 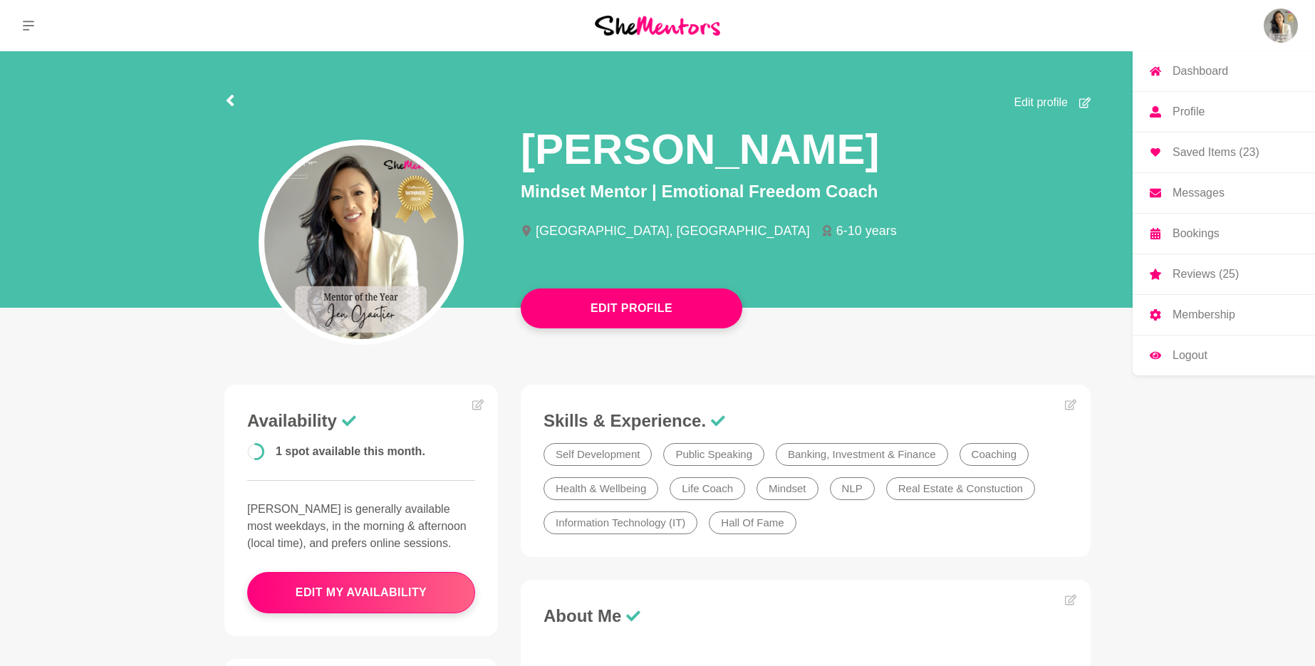 What do you see at coordinates (806, 421) in the screenshot?
I see `h3: Skills & Experience.` at bounding box center [806, 421].